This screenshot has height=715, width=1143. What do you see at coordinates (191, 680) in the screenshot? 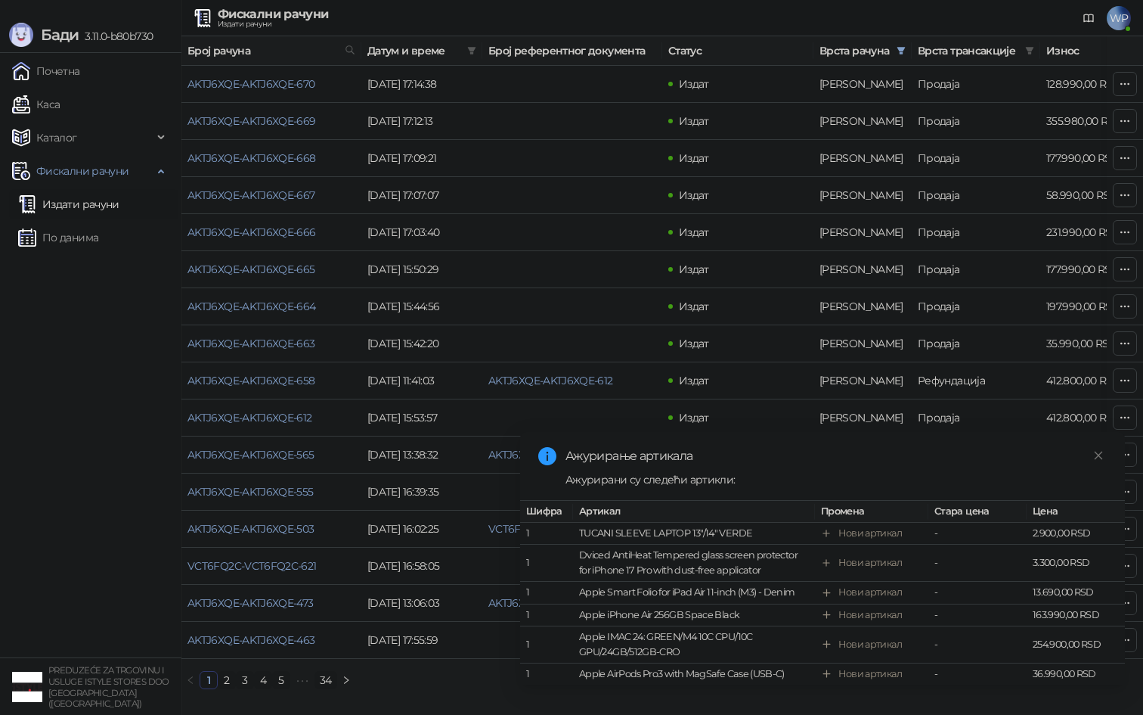
I see `button: left` at bounding box center [191, 680].